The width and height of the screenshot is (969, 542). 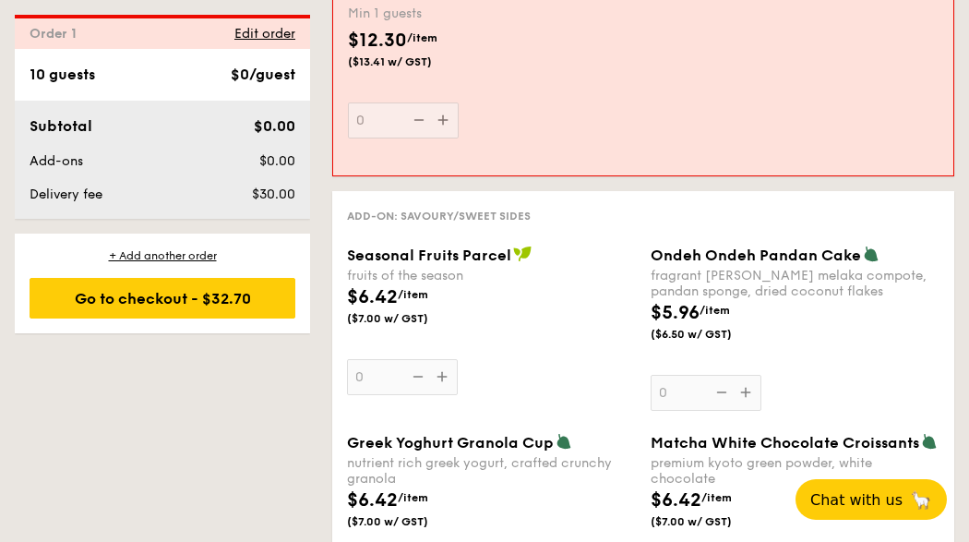 I want to click on span: $30.00, so click(x=273, y=194).